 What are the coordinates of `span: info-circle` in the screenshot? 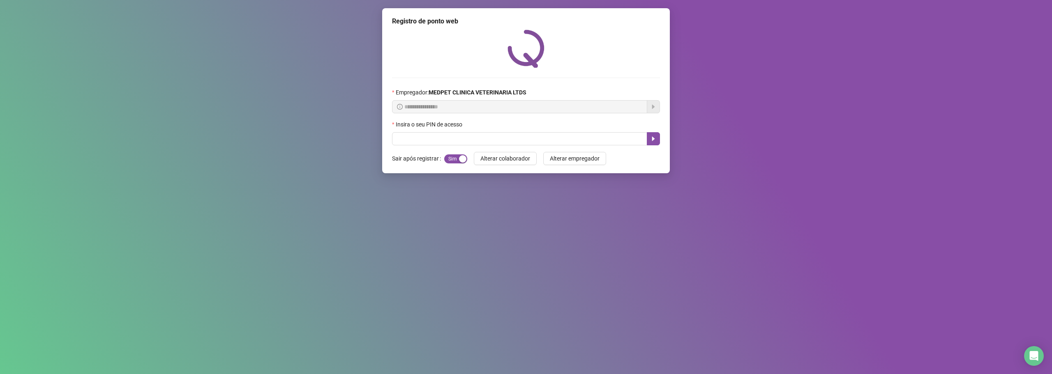 It's located at (400, 107).